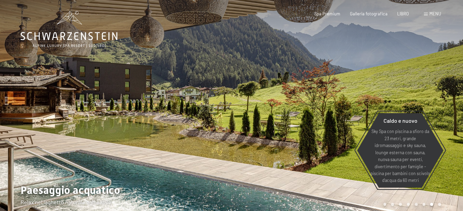 This screenshot has height=211, width=463. What do you see at coordinates (368, 14) in the screenshot?
I see `font: Galleria fotografica` at bounding box center [368, 14].